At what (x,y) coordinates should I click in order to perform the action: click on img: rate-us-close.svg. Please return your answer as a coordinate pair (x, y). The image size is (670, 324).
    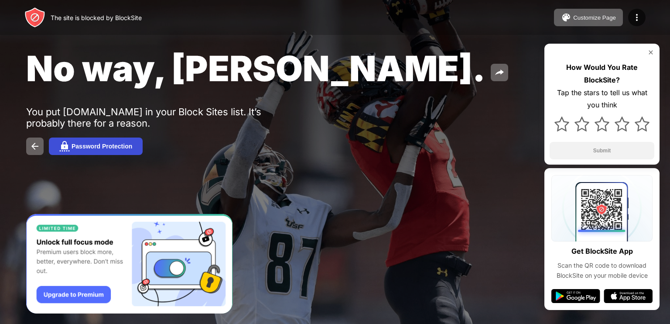
    Looking at the image, I should click on (651, 52).